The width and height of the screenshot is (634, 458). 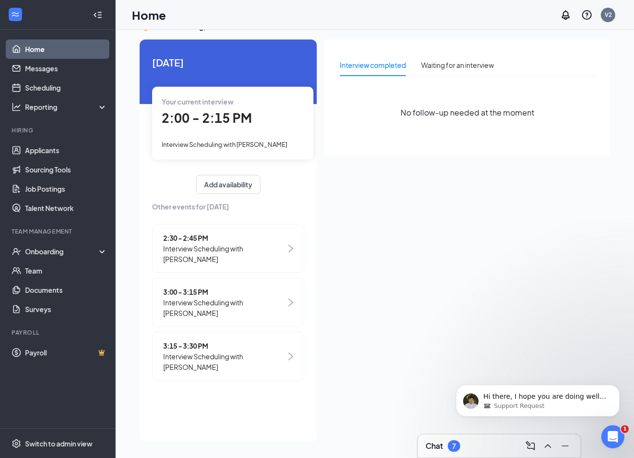 What do you see at coordinates (58, 332) in the screenshot?
I see `div: Payroll` at bounding box center [58, 332].